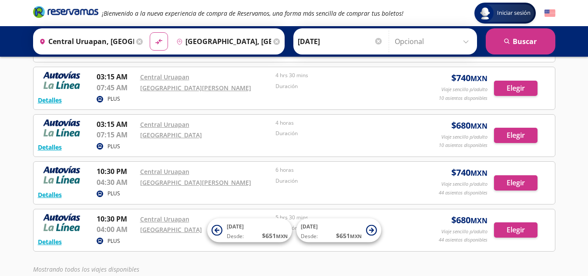 The image size is (588, 276). I want to click on p: 07:15 AM, so click(116, 135).